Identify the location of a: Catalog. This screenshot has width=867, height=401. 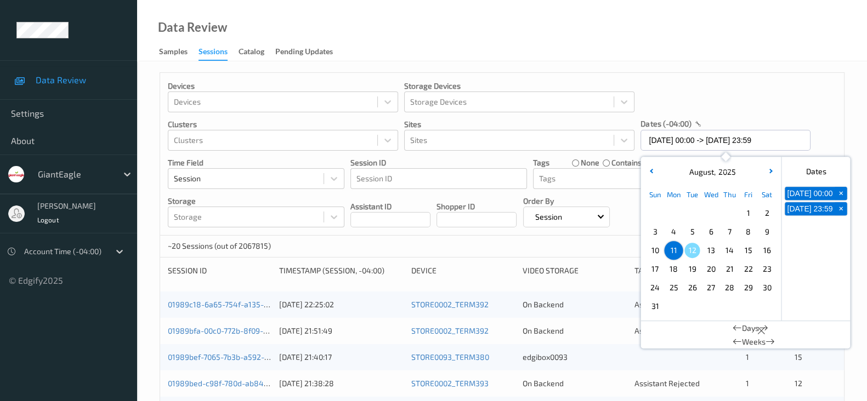
(257, 52).